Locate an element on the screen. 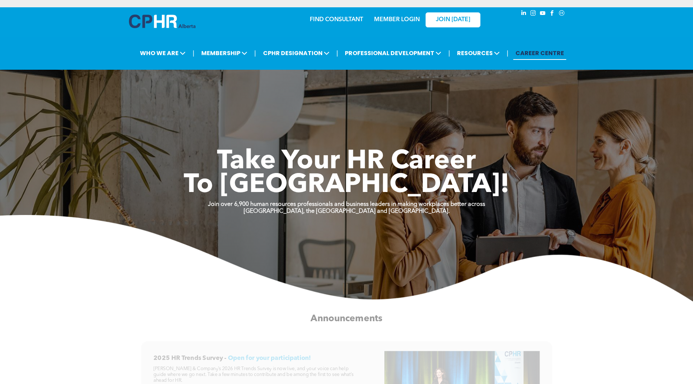  span: Take Your HR Career is located at coordinates (346, 162).